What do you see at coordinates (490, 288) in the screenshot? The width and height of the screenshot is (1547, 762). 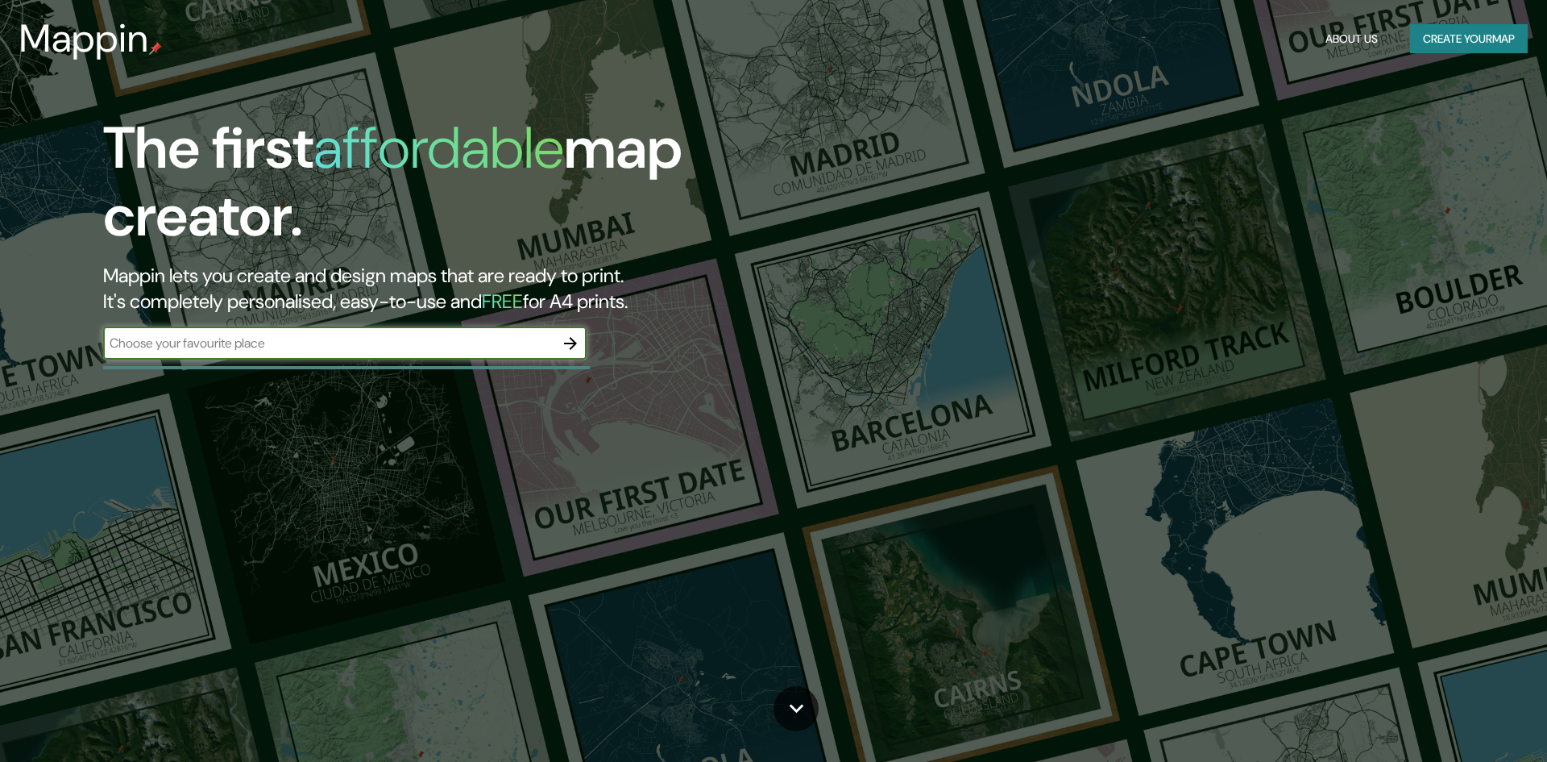 I see `h2: Mappin lets you create and design maps that are ready to print. It's completely personalised, eas...` at bounding box center [490, 288].